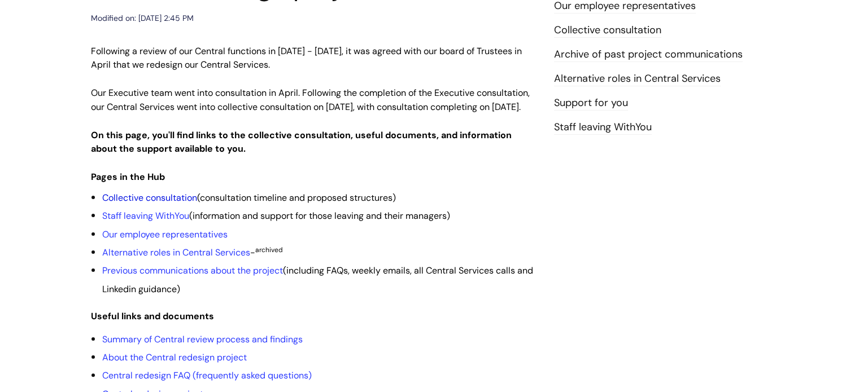 The width and height of the screenshot is (859, 392). Describe the element at coordinates (310, 100) in the screenshot. I see `span: Our Executive team went into consultation in April. Following the completion of the Executive con...` at that location.